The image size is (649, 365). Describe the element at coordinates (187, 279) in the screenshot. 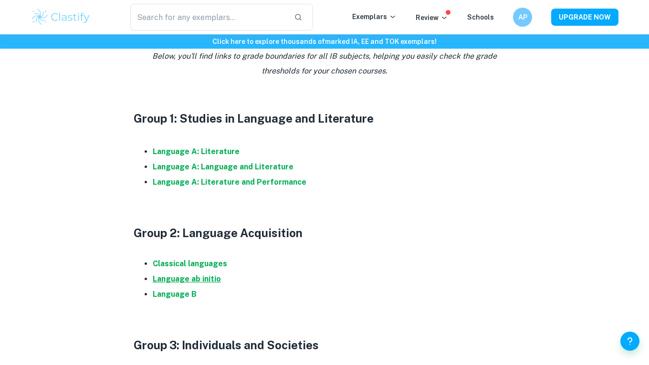

I see `strong: Language ab initio` at that location.